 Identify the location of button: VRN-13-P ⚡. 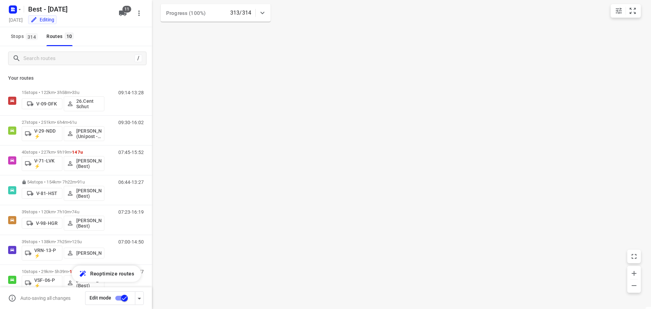
(42, 253).